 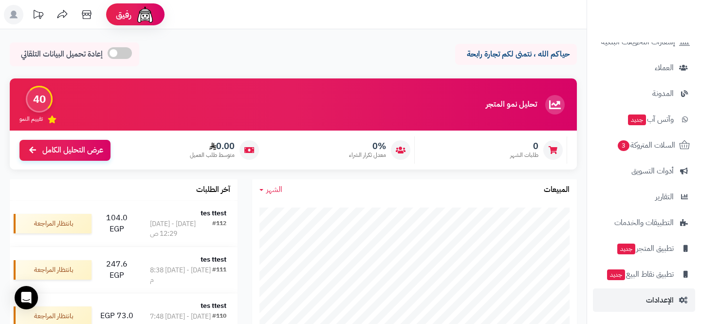 What do you see at coordinates (212, 155) in the screenshot?
I see `span: متوسط طلب العميل` at bounding box center [212, 155].